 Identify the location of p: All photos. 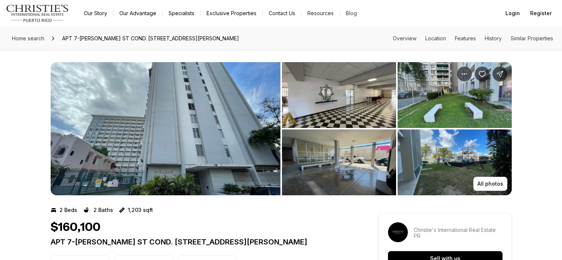
(490, 183).